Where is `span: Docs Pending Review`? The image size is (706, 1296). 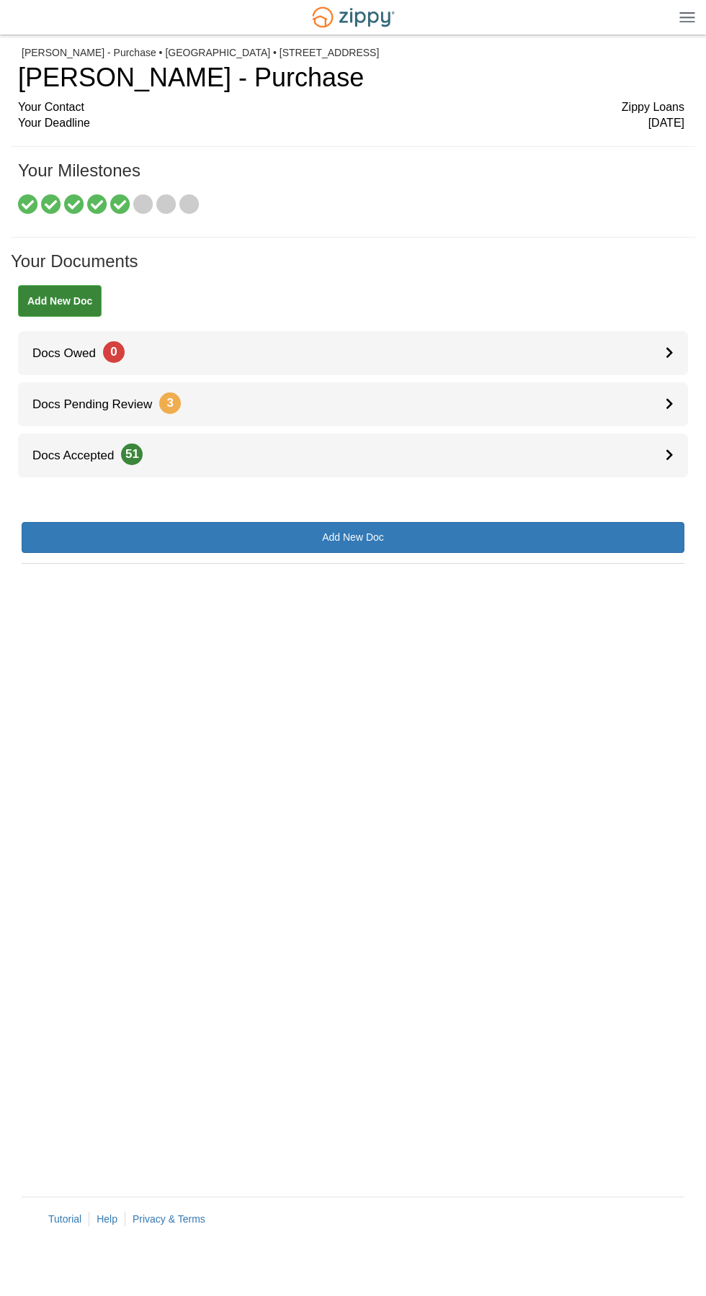 span: Docs Pending Review is located at coordinates (99, 404).